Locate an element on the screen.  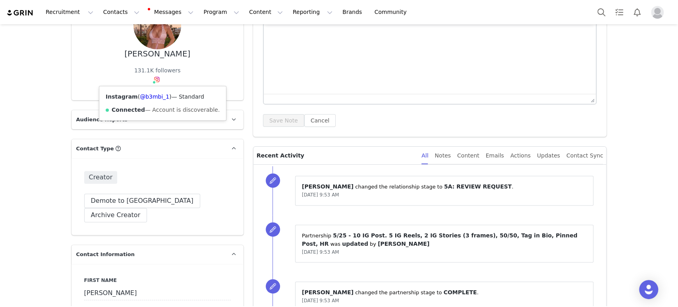
div: Updates is located at coordinates (549, 155).